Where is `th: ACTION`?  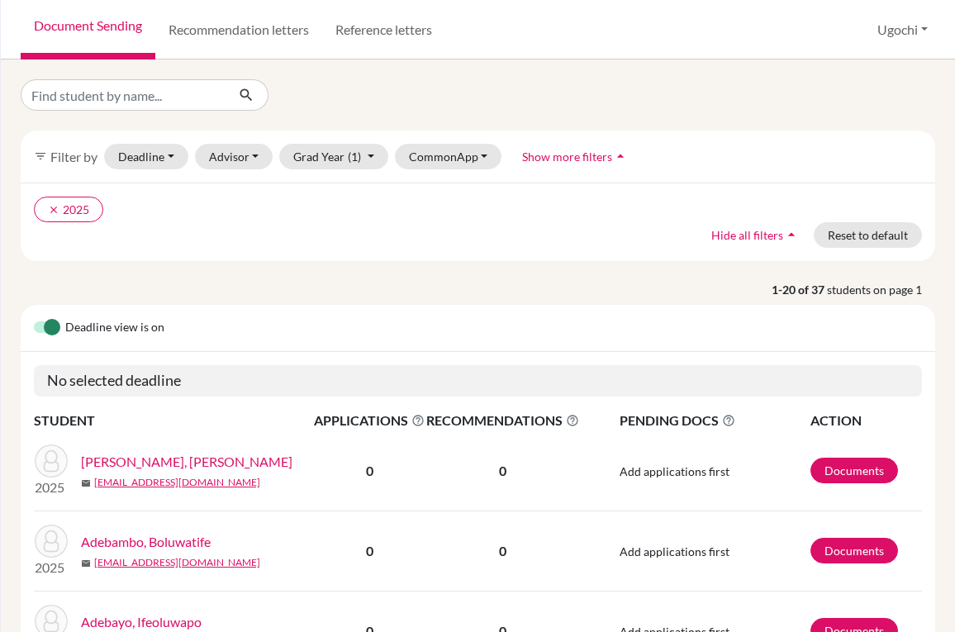
th: ACTION is located at coordinates (866, 421).